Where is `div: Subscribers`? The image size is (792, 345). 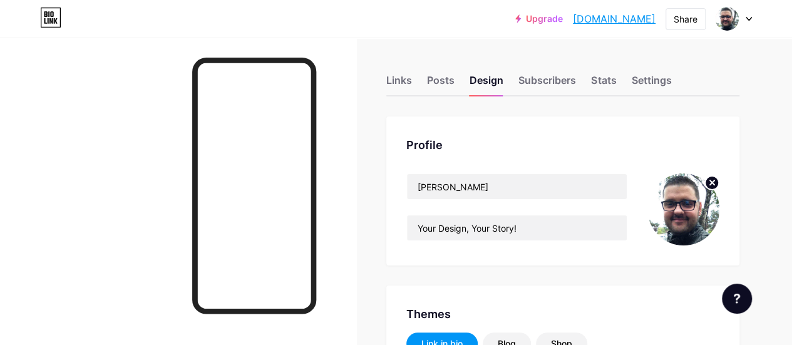 div: Subscribers is located at coordinates (547, 84).